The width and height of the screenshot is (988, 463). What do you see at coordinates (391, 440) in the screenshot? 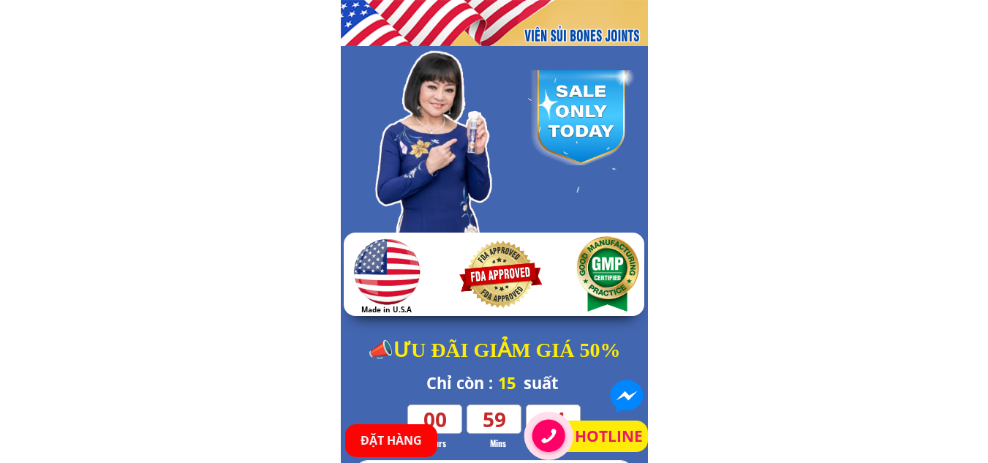
I see `p: ĐẶT HÀNG` at bounding box center [391, 440].